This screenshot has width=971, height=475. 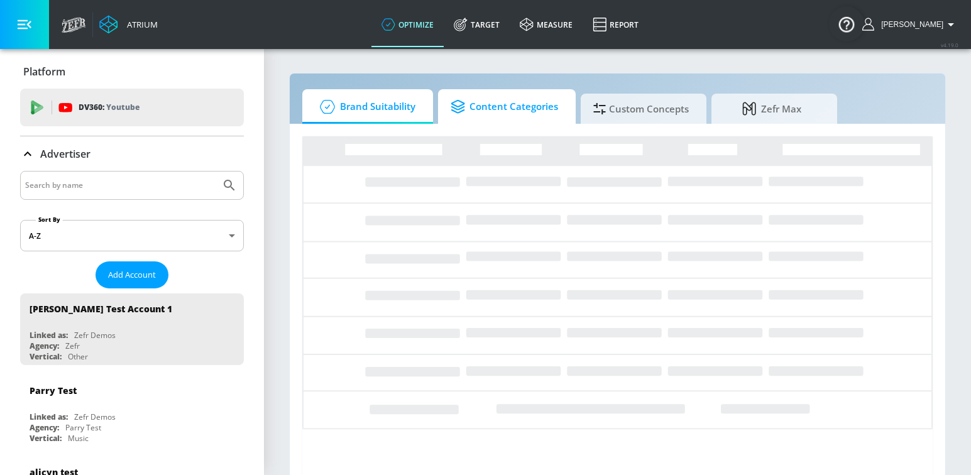 What do you see at coordinates (128, 25) in the screenshot?
I see `a: Atrium` at bounding box center [128, 25].